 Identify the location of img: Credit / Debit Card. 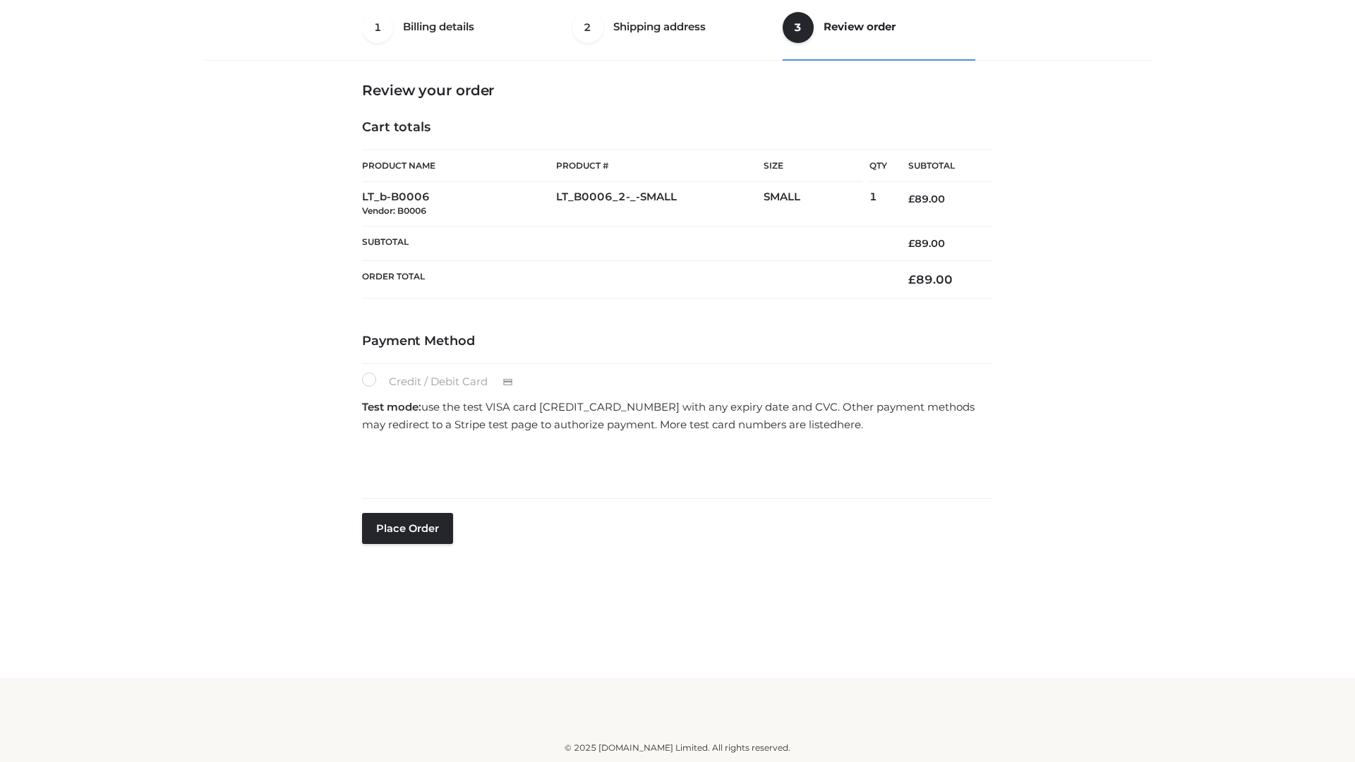
(508, 383).